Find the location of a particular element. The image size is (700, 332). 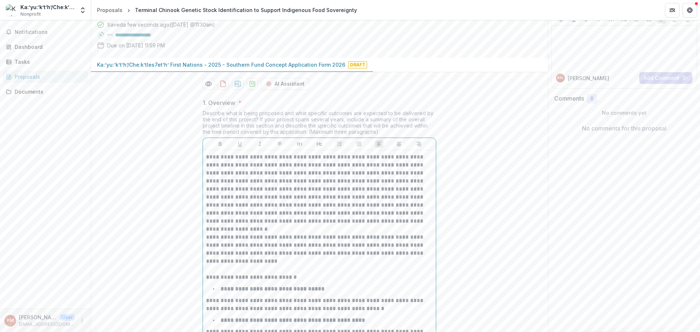

p: Ka:’yu:’k’t’h’/Che:k’tles7et’h’ First Nations - 2025 - Southern Fund Concept Application Form 2026 is located at coordinates (221, 64).